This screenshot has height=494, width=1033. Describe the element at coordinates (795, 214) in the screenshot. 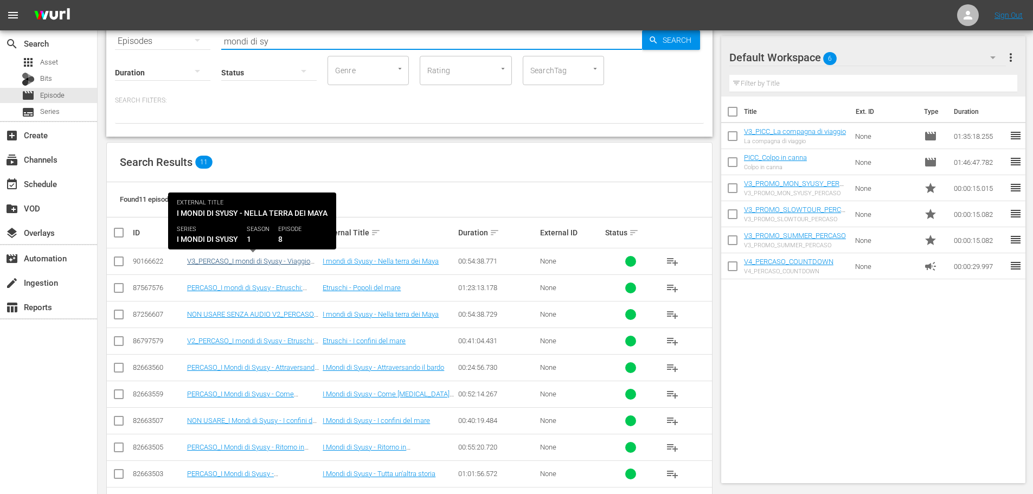

I see `a: V3_PROMO_SLOWTOUR_PERCASO` at that location.